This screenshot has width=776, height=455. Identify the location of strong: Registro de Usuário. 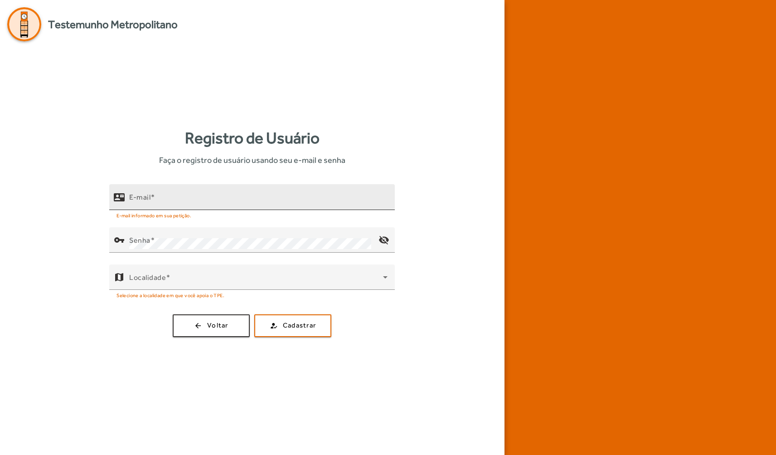
(252, 138).